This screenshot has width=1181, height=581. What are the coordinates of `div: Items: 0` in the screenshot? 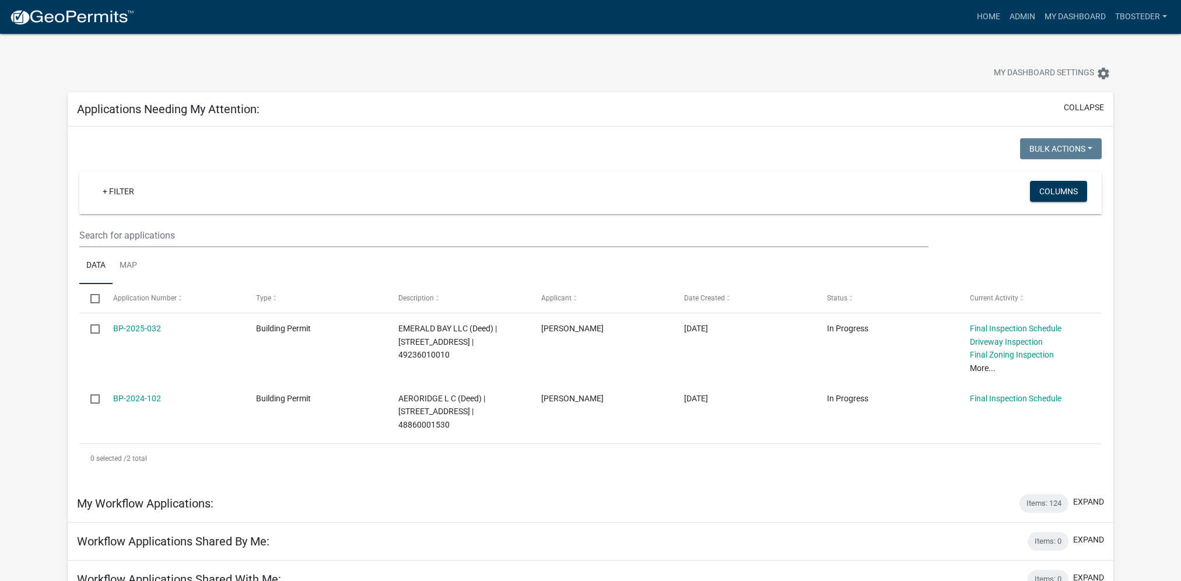 It's located at (1048, 541).